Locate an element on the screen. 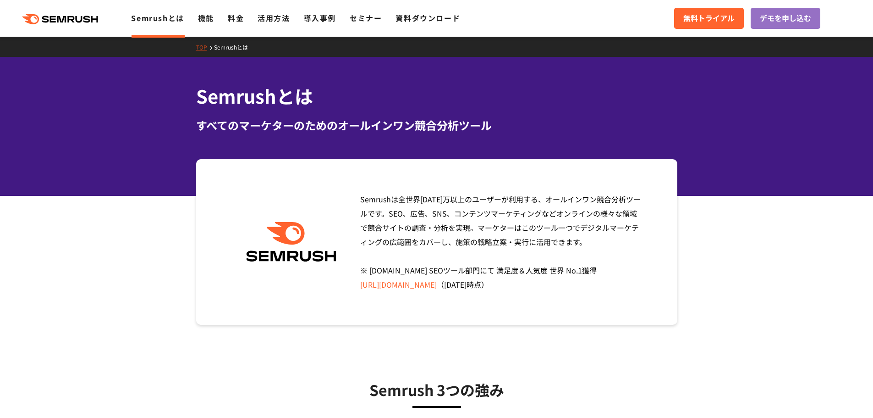  a: 料金 is located at coordinates (236, 18).